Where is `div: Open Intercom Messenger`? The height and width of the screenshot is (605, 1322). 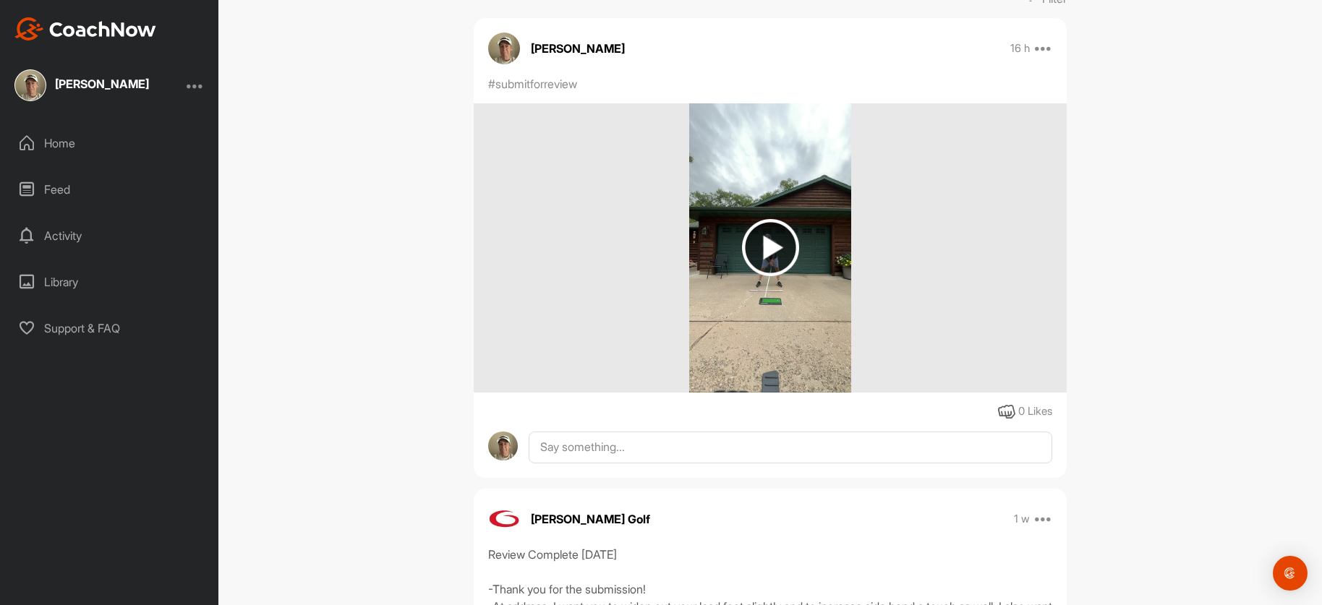
div: Open Intercom Messenger is located at coordinates (1290, 573).